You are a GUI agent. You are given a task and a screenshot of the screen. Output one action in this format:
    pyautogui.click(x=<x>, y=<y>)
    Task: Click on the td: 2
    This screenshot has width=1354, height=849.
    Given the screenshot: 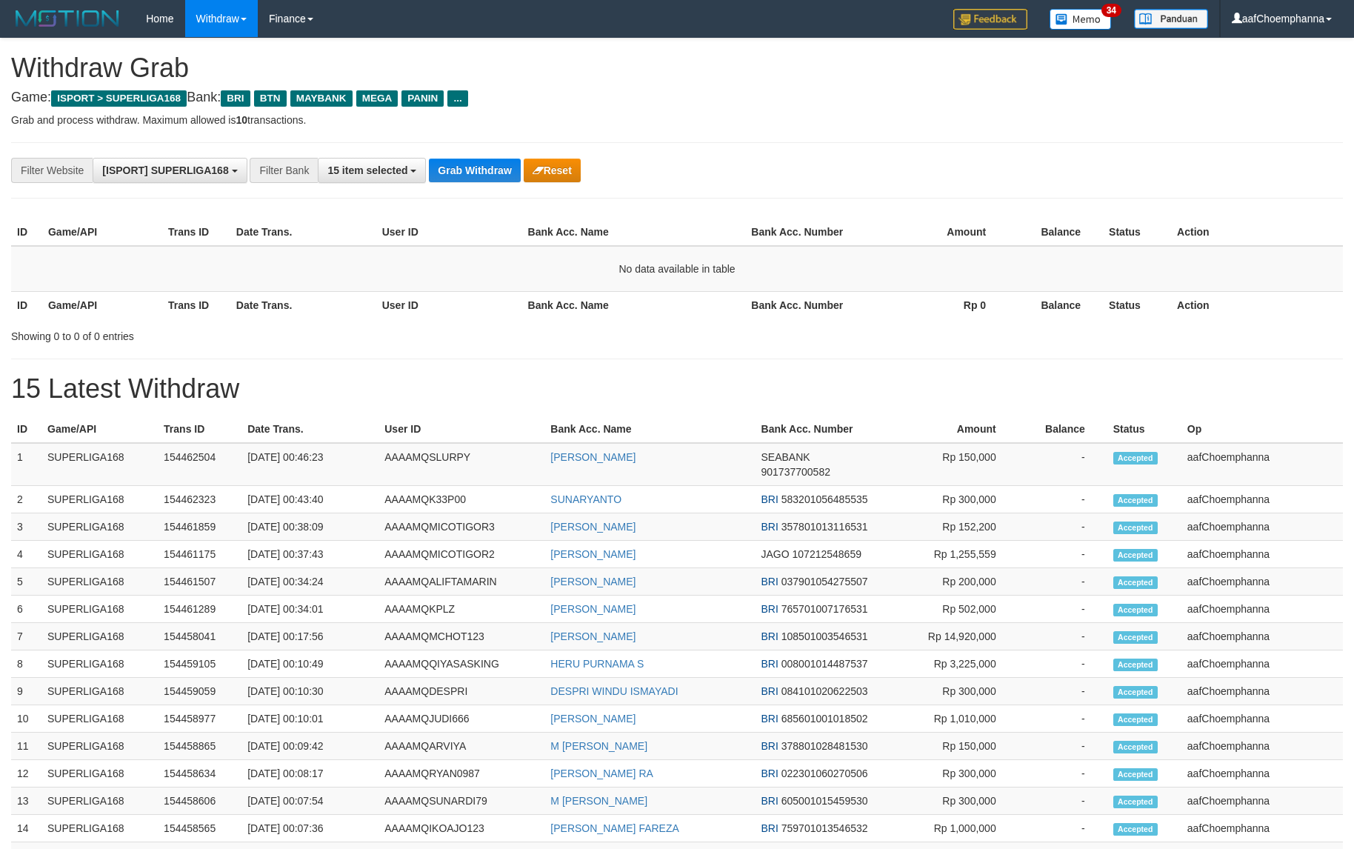 What is the action you would take?
    pyautogui.click(x=26, y=499)
    